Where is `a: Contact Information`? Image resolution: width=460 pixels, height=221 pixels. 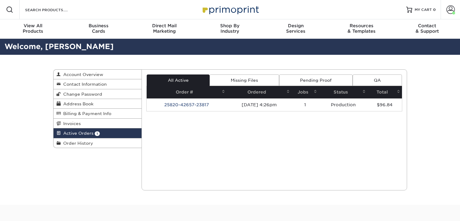 a: Contact Information is located at coordinates (98, 84).